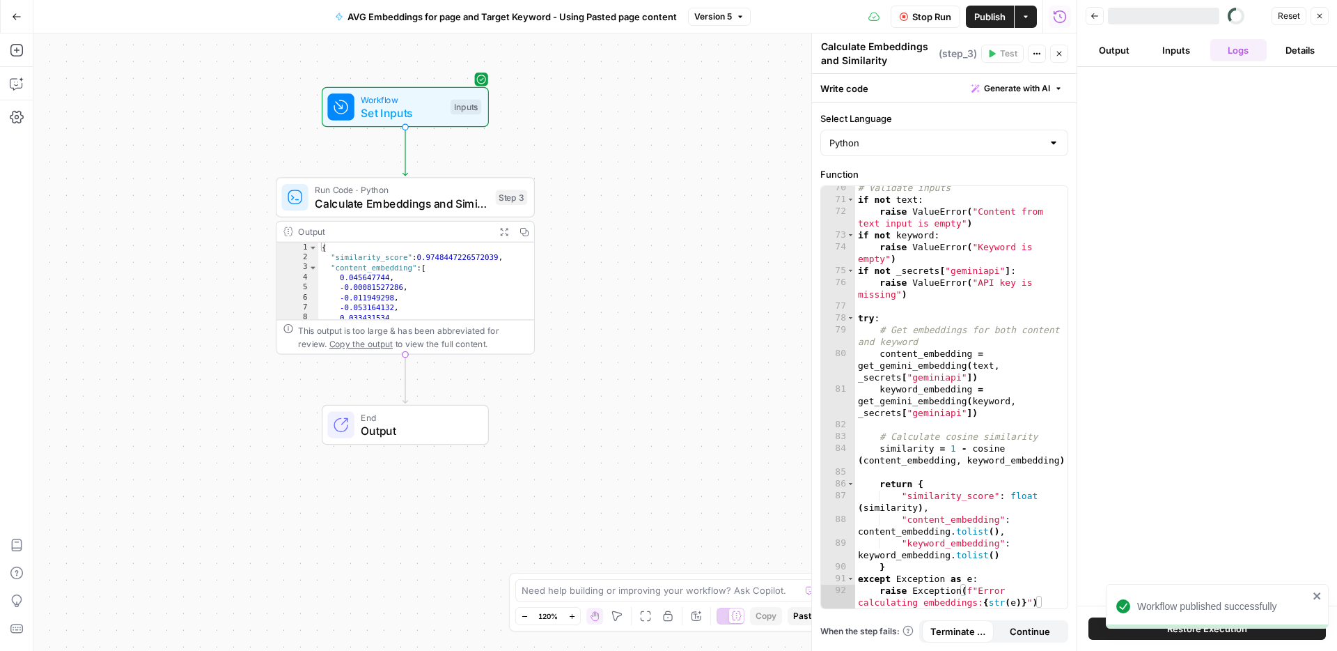 The width and height of the screenshot is (1337, 651). Describe the element at coordinates (1239, 50) in the screenshot. I see `button: Logs` at that location.